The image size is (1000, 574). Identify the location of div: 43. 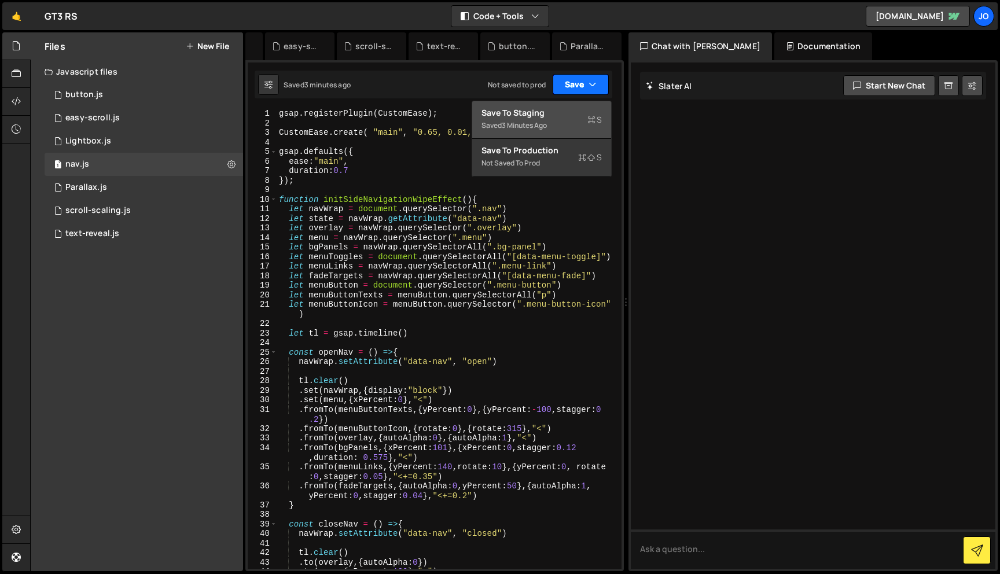
(262, 563).